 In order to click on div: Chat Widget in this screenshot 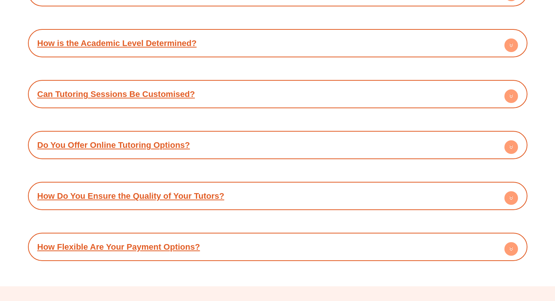, I will do `click(490, 259)`.